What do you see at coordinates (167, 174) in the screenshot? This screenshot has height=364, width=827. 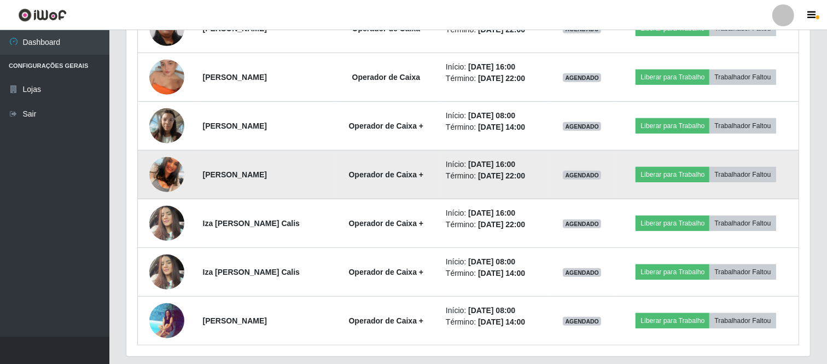 I see `img: 1704989686512.jpeg` at bounding box center [167, 174].